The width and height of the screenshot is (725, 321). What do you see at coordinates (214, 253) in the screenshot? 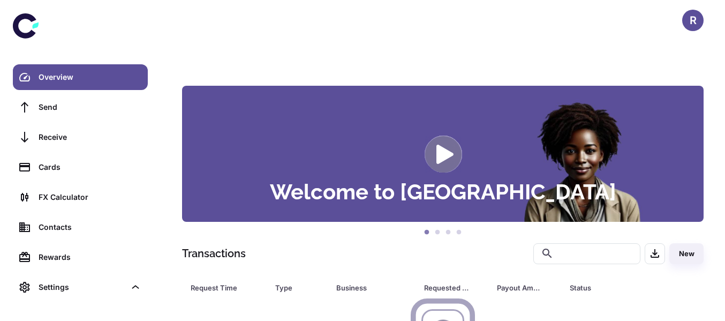
I see `h1: Transactions` at bounding box center [214, 253].